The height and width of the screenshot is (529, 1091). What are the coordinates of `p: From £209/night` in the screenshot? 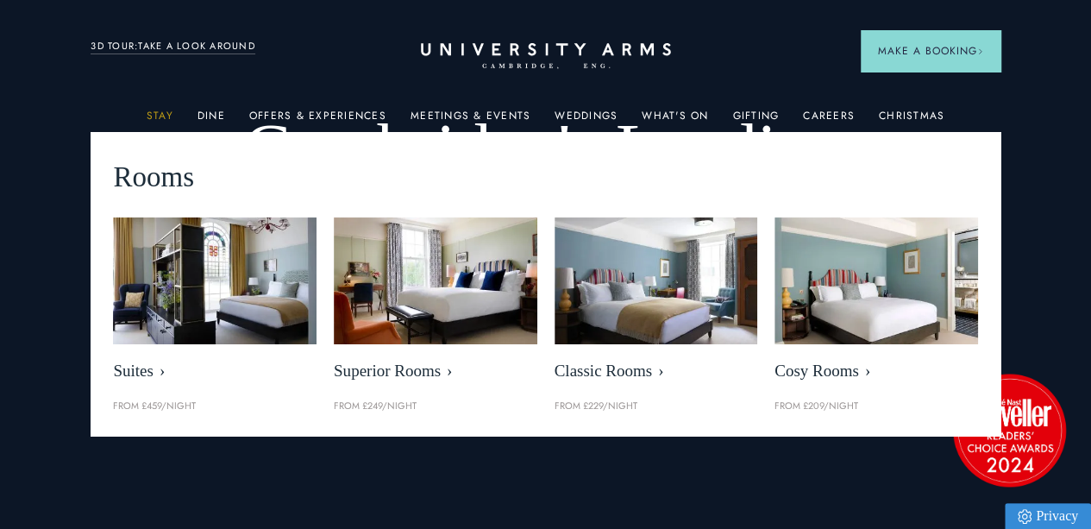 It's located at (876, 406).